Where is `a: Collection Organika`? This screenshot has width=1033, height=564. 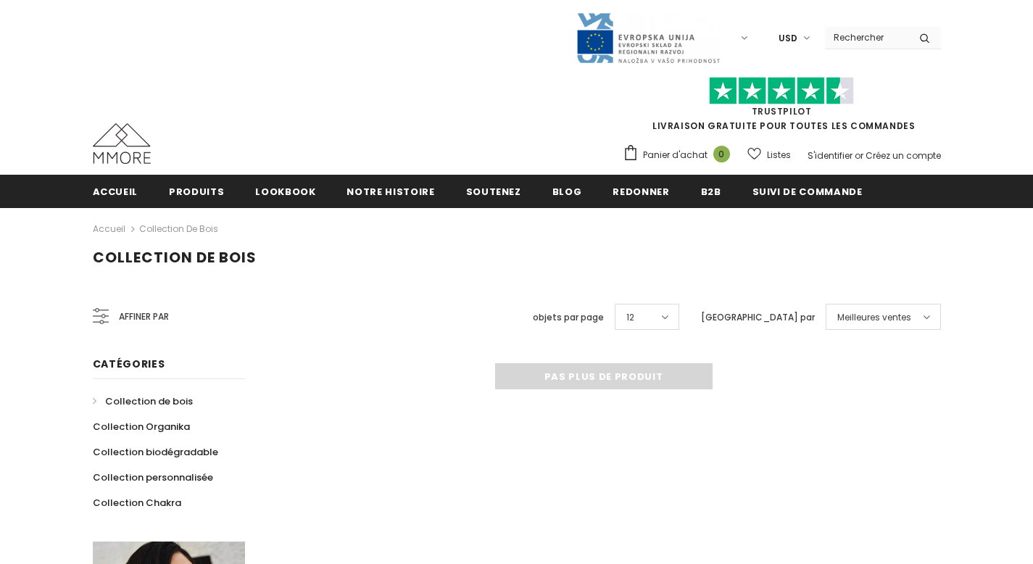 a: Collection Organika is located at coordinates (141, 426).